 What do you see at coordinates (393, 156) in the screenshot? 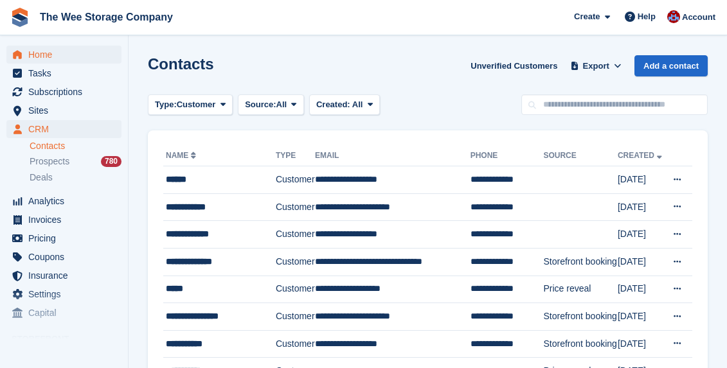
I see `th: Email` at bounding box center [393, 156].